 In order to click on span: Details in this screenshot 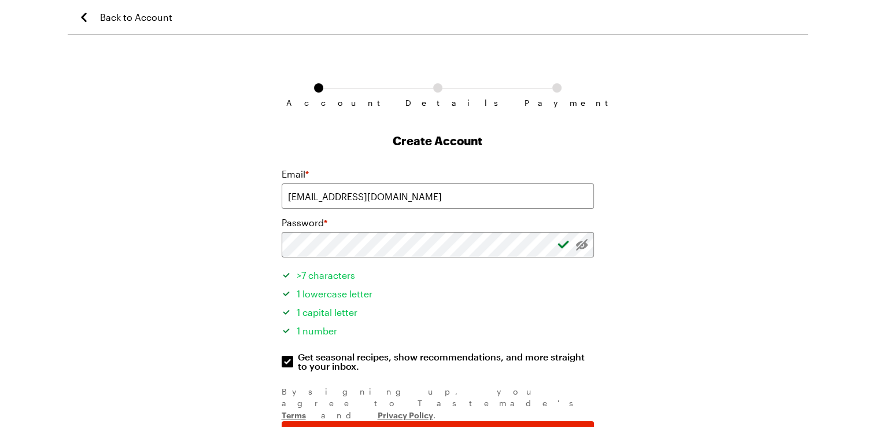, I will do `click(438, 103)`.